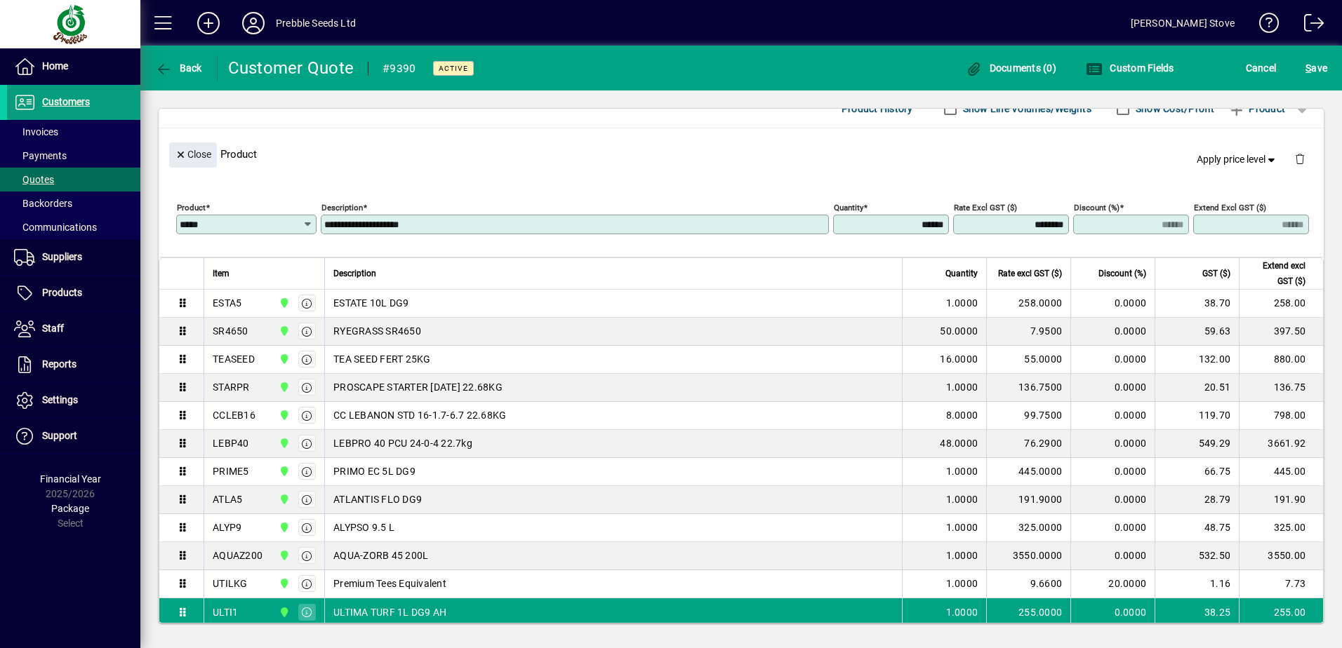 This screenshot has height=648, width=1342. What do you see at coordinates (1281, 416) in the screenshot?
I see `td: 798.00` at bounding box center [1281, 416].